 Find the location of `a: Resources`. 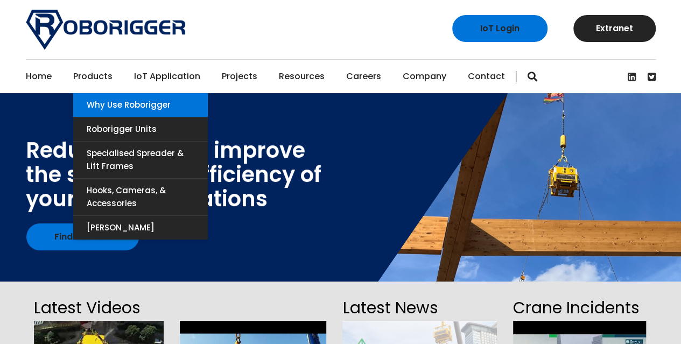

a: Resources is located at coordinates (302, 76).